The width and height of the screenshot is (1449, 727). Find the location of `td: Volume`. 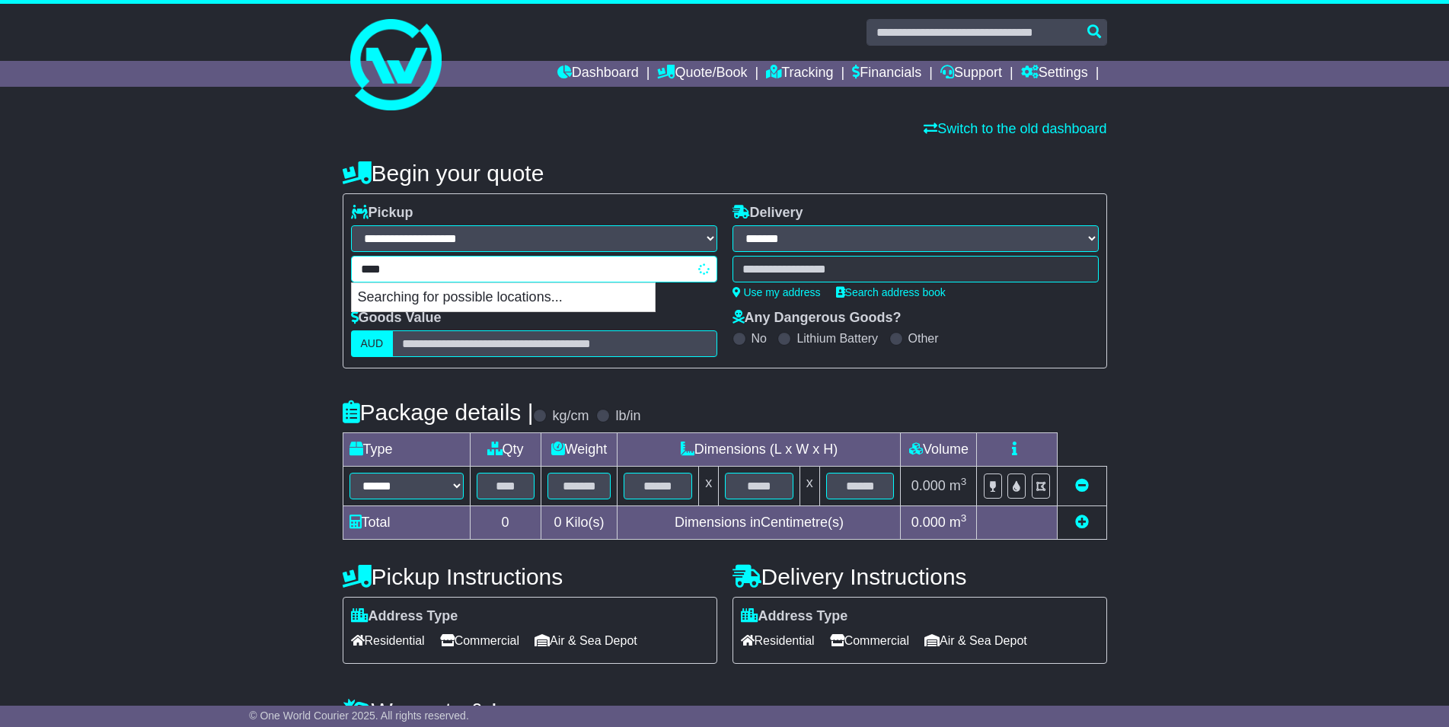

td: Volume is located at coordinates (939, 450).